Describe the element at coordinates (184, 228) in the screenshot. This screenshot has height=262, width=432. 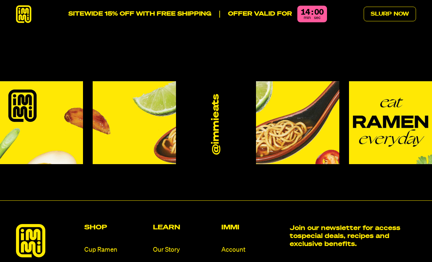
I see `h2: Learn` at that location.